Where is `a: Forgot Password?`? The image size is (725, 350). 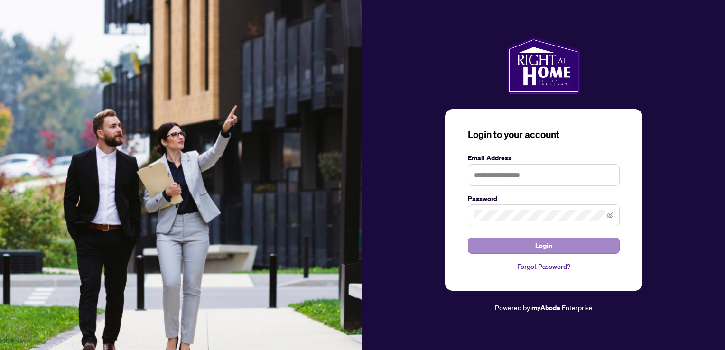
a: Forgot Password? is located at coordinates (544, 267).